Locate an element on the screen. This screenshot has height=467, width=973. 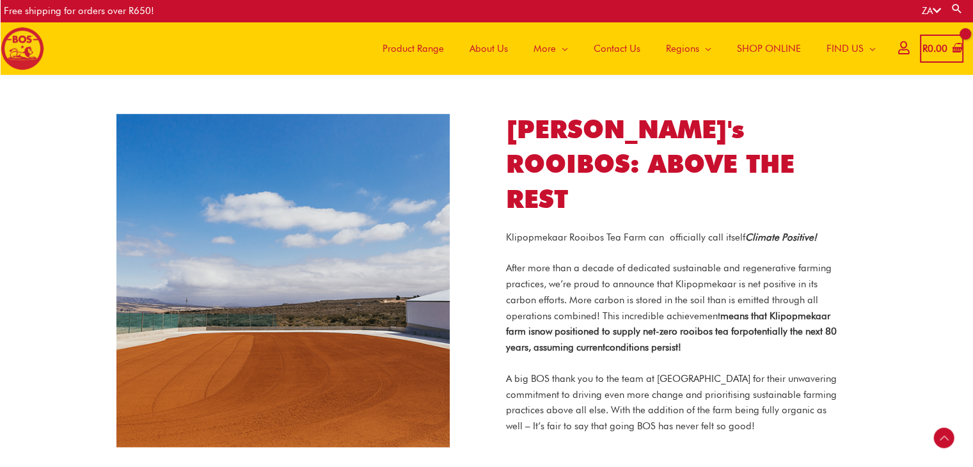
b: conditions persist! is located at coordinates (643, 347).